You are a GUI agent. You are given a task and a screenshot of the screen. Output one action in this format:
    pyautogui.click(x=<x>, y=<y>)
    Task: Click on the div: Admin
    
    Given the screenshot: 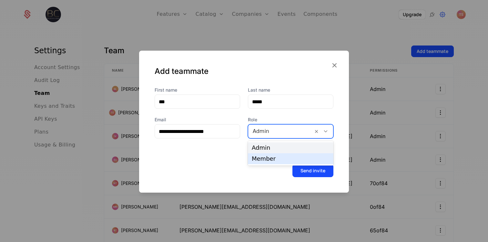 What is the action you would take?
    pyautogui.click(x=290, y=148)
    